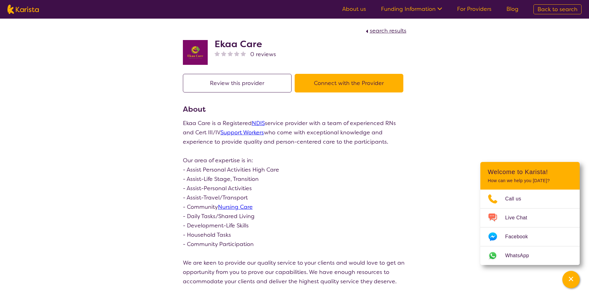 The height and width of the screenshot is (296, 589). I want to click on h2: Ekaa Care, so click(245, 44).